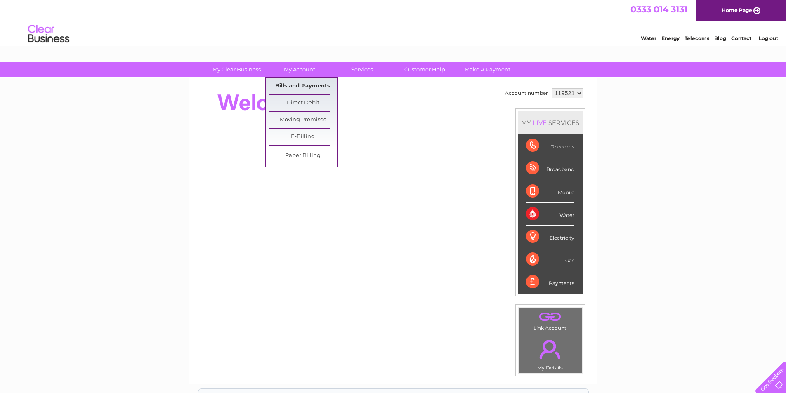 Image resolution: width=786 pixels, height=393 pixels. Describe the element at coordinates (550, 260) in the screenshot. I see `div: Gas` at that location.